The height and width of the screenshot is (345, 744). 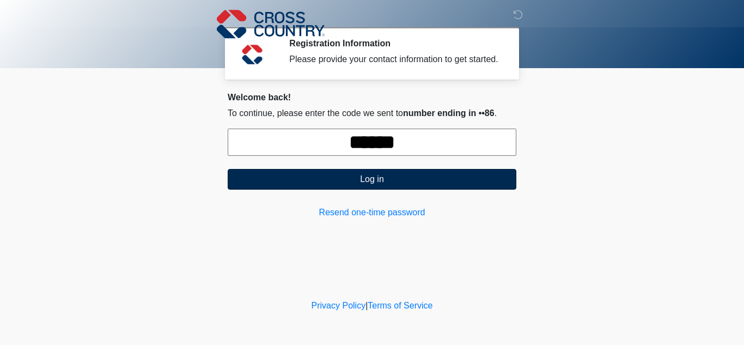 I want to click on span: number ending in ••86, so click(x=449, y=113).